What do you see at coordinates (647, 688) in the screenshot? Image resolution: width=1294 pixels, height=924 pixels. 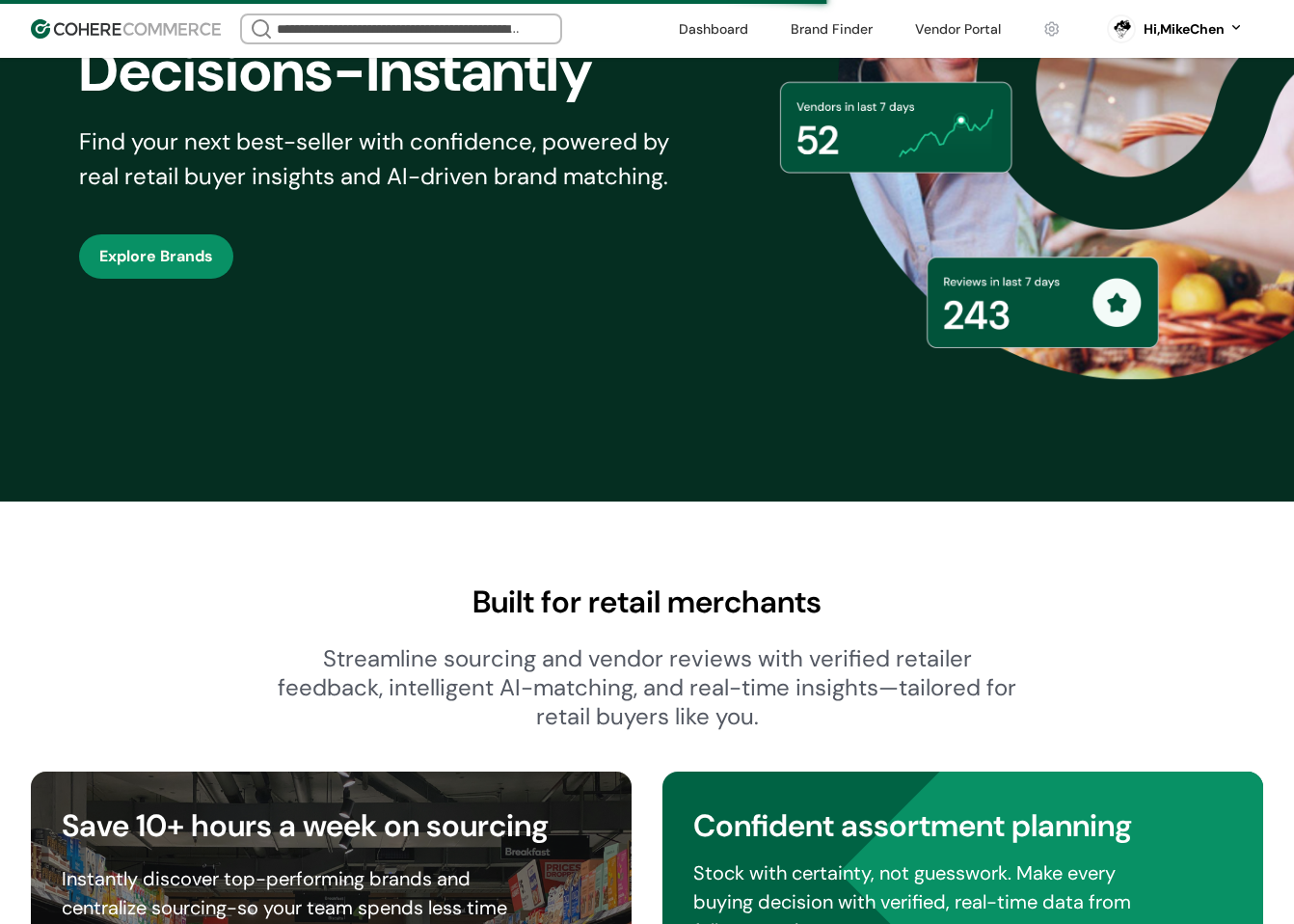 I see `div: Streamline sourcing and vendor reviews with verified retailer feedback, intelligent AI-matching, ...` at bounding box center [647, 688].